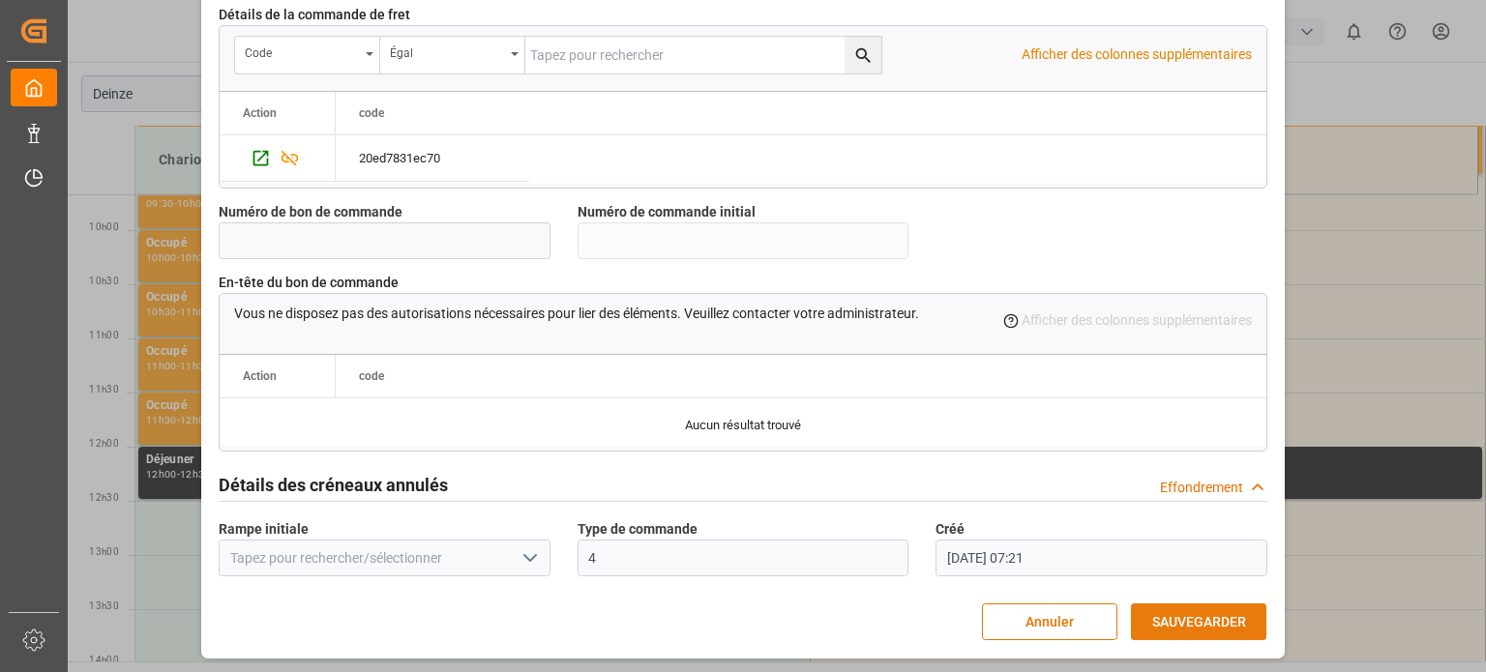 Image resolution: width=1486 pixels, height=672 pixels. What do you see at coordinates (1198, 622) in the screenshot?
I see `font: SAUVEGARDER` at bounding box center [1198, 622].